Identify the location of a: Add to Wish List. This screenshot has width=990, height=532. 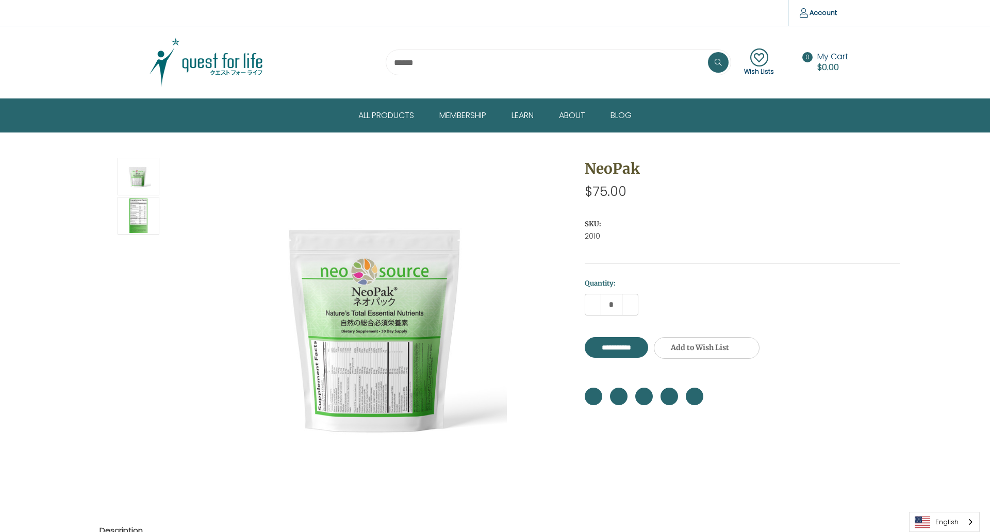
(707, 348).